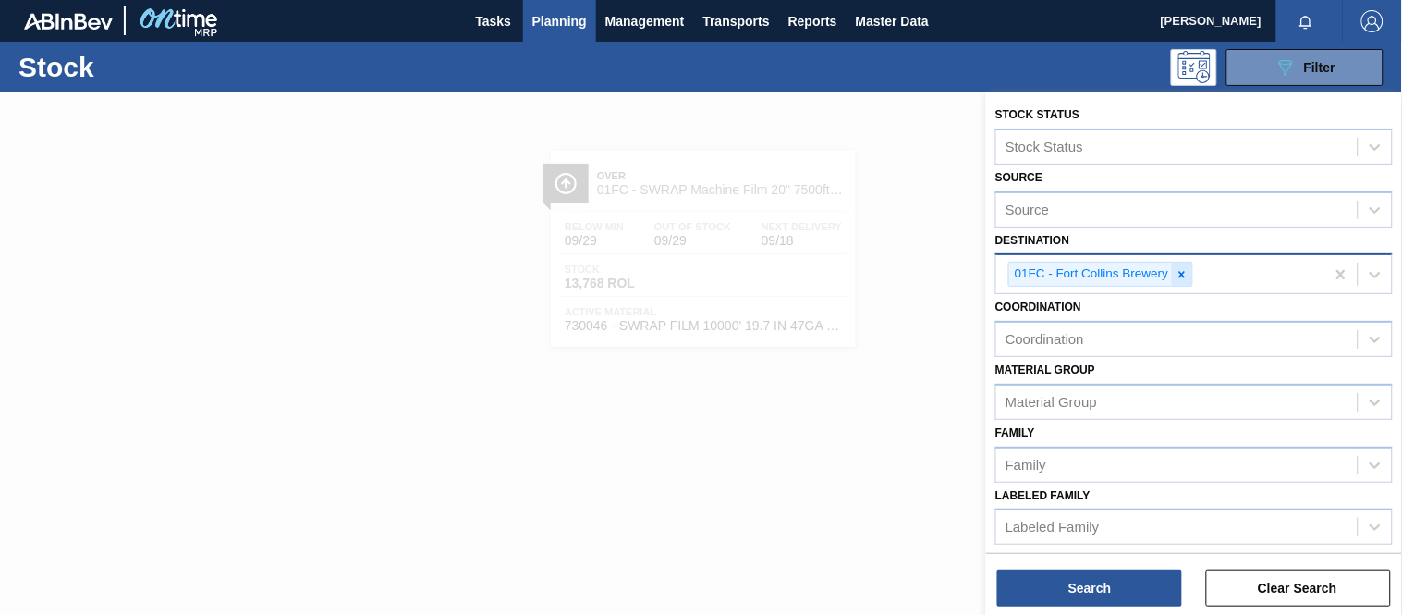 The image size is (1402, 615). Describe the element at coordinates (1019, 177) in the screenshot. I see `label: Source` at that location.